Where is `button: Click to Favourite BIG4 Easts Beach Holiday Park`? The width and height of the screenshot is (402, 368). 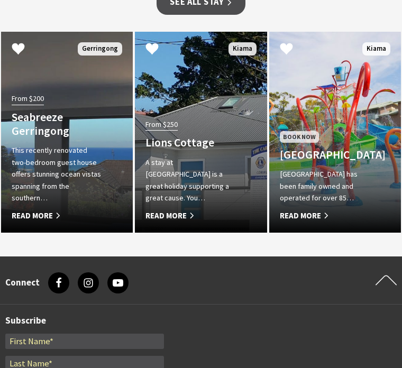
button: Click to Favourite BIG4 Easts Beach Holiday Park is located at coordinates (286, 50).